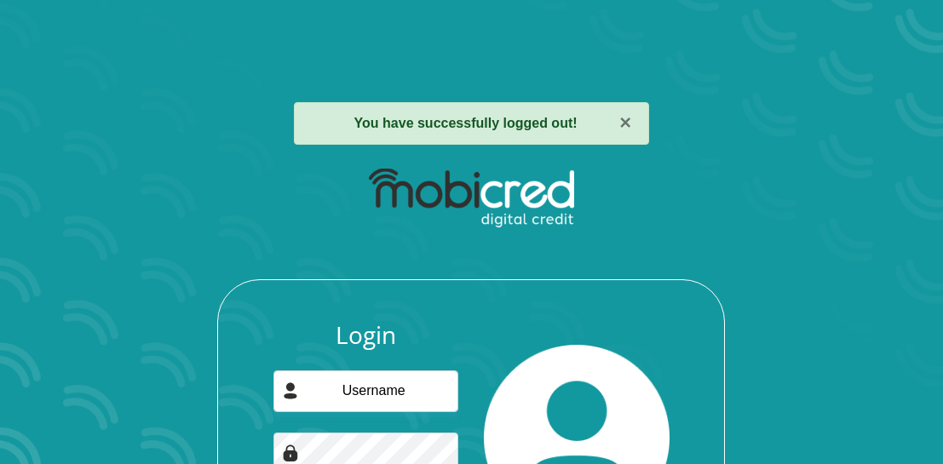 This screenshot has height=464, width=943. Describe the element at coordinates (471, 199) in the screenshot. I see `img: mobicred logo` at that location.